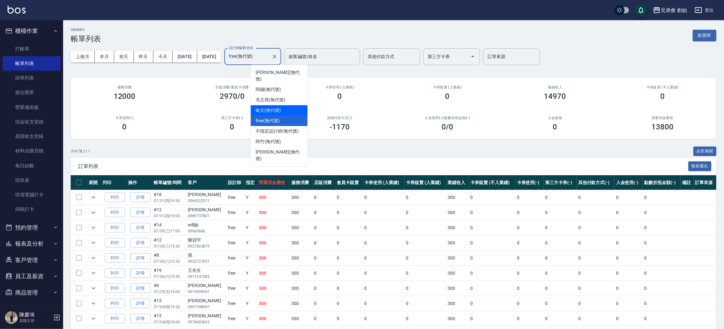 The width and height of the screenshot is (724, 329). What do you see at coordinates (472, 56) in the screenshot?
I see `button: Open` at bounding box center [472, 56].